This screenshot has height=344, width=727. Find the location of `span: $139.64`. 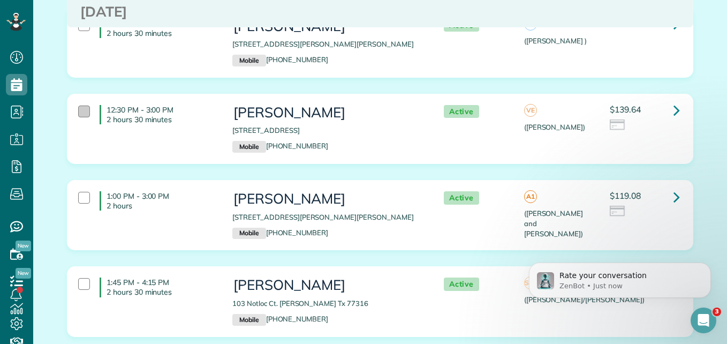

span: $139.64 is located at coordinates (625, 109).